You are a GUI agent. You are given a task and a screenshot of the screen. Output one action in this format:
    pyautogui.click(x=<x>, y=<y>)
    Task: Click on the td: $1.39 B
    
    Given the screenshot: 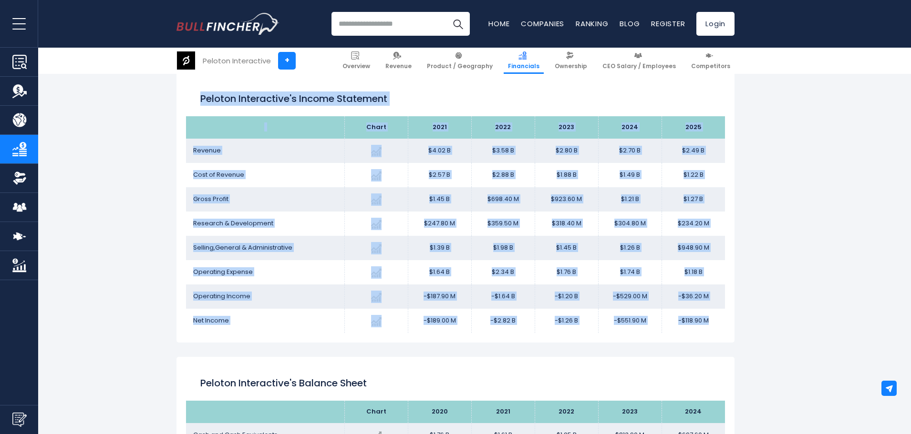 What is the action you would take?
    pyautogui.click(x=439, y=248)
    